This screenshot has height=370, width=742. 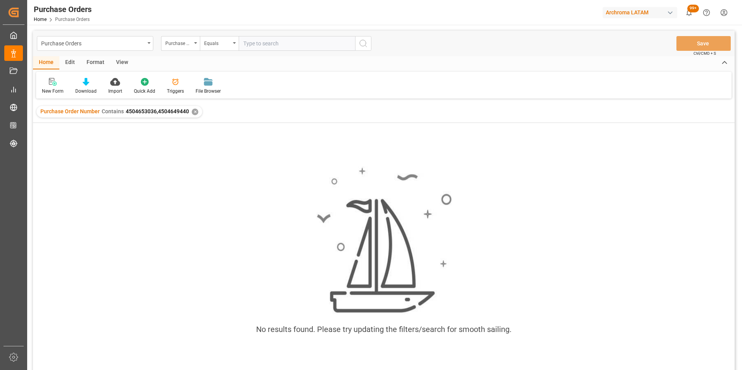 What do you see at coordinates (640, 12) in the screenshot?
I see `div: Archroma LATAM` at bounding box center [640, 12].